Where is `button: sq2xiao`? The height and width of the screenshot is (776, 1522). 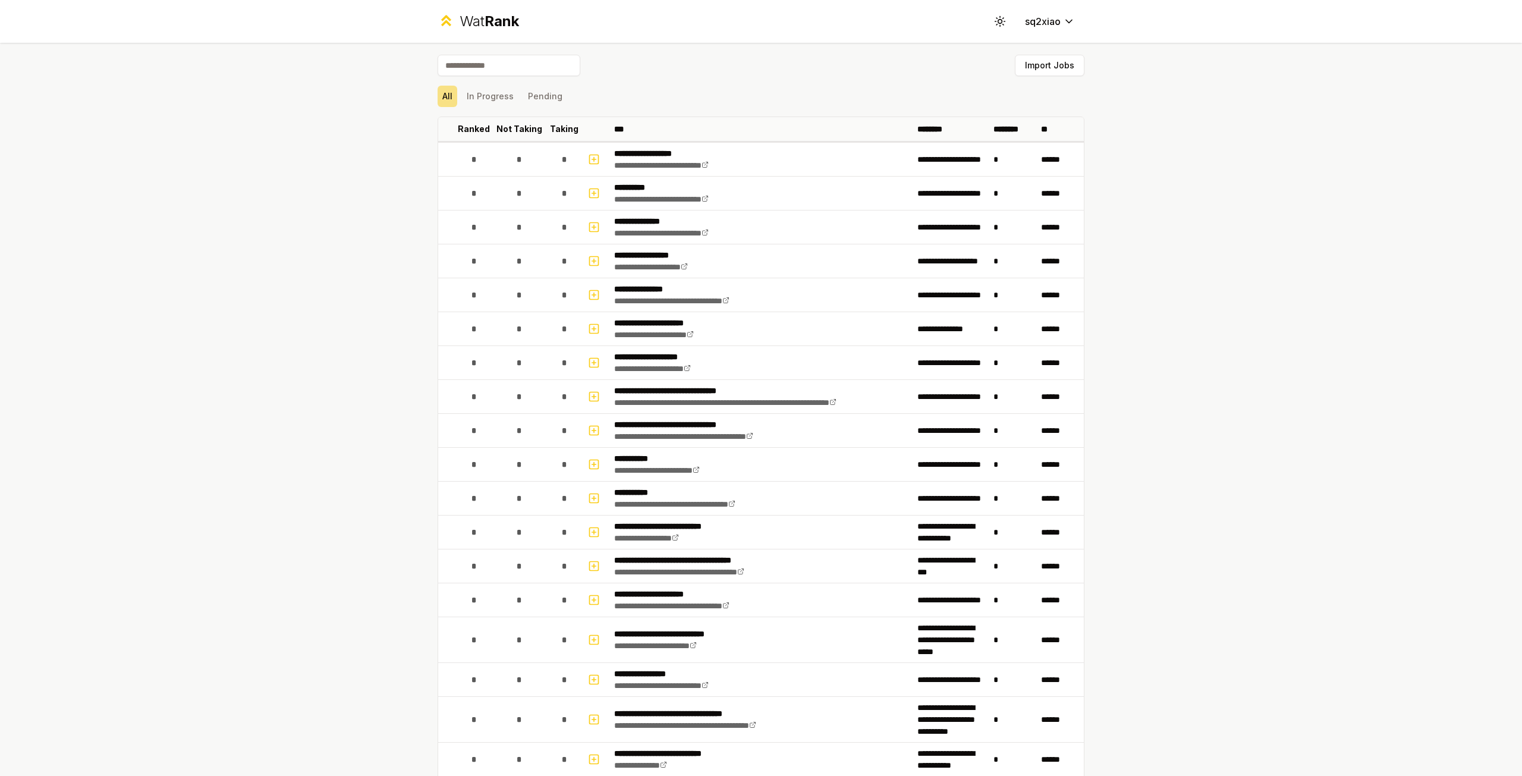
button: sq2xiao is located at coordinates (1050, 21).